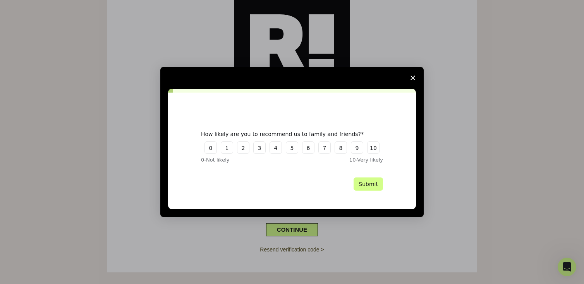  Describe the element at coordinates (341, 148) in the screenshot. I see `button: 8` at that location.